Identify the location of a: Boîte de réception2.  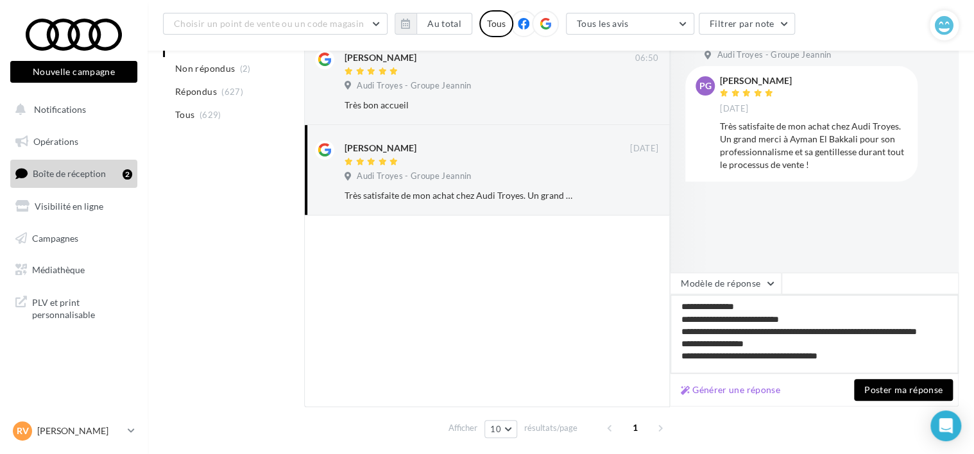
(74, 173).